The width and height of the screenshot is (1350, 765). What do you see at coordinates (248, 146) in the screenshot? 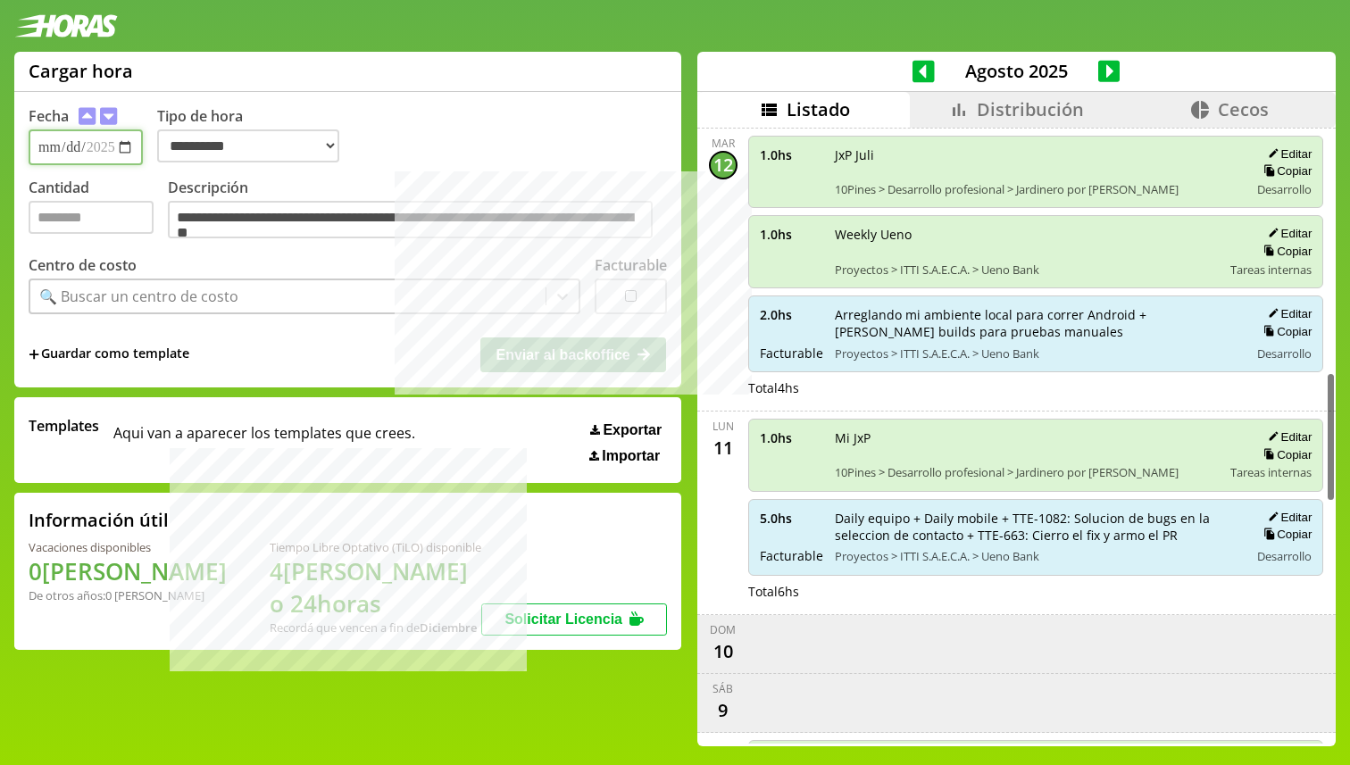
I see `select: Tipo de hora` at bounding box center [248, 146].